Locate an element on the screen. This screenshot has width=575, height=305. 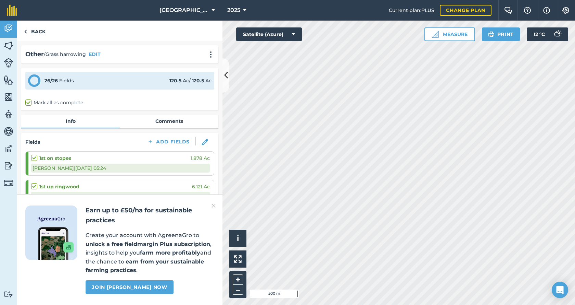
strong: 26 / 26 is located at coordinates (51, 80).